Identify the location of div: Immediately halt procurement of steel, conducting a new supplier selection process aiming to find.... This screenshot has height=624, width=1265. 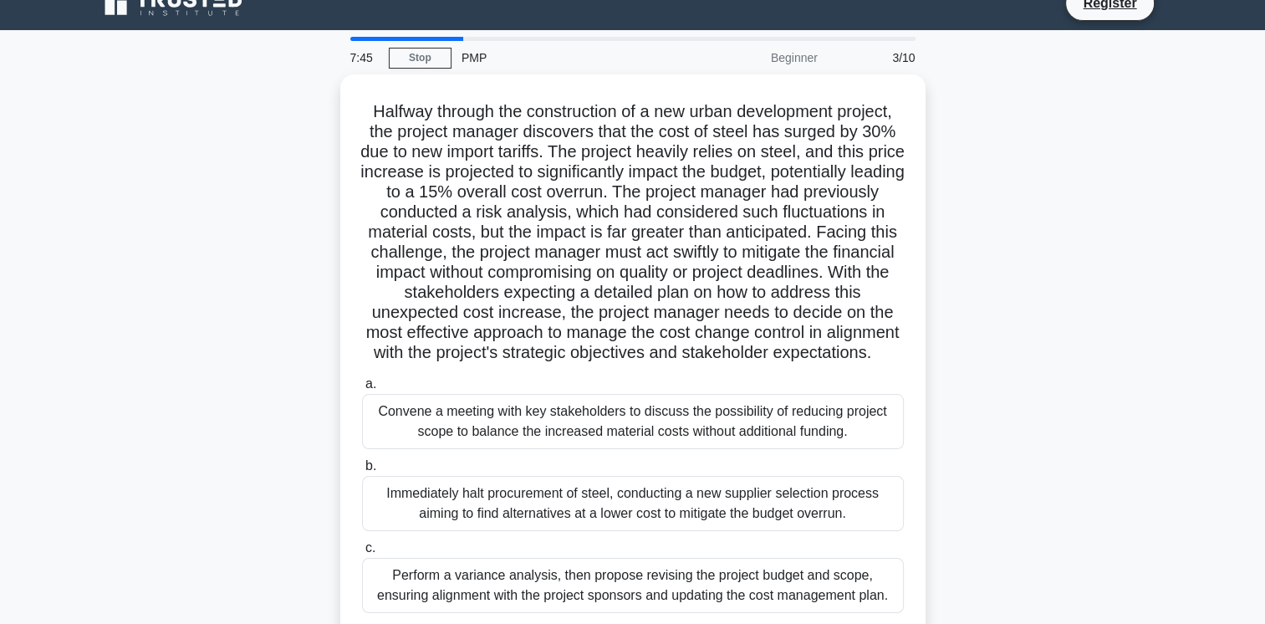
(633, 503).